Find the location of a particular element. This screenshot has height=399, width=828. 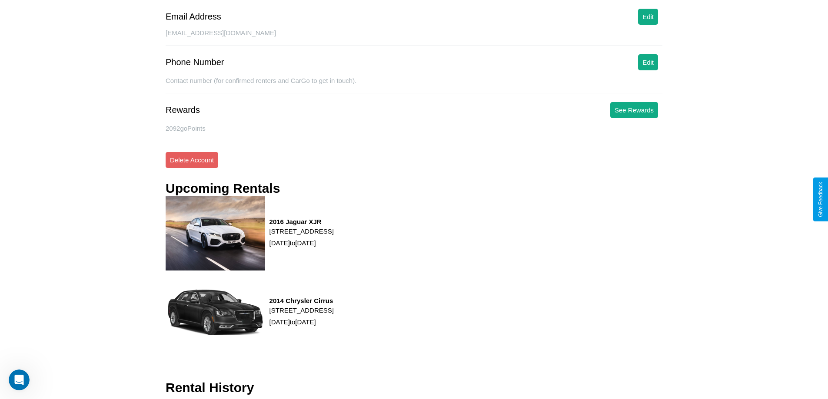

h3: 2014 Chrysler Cirrus is located at coordinates (302, 301).